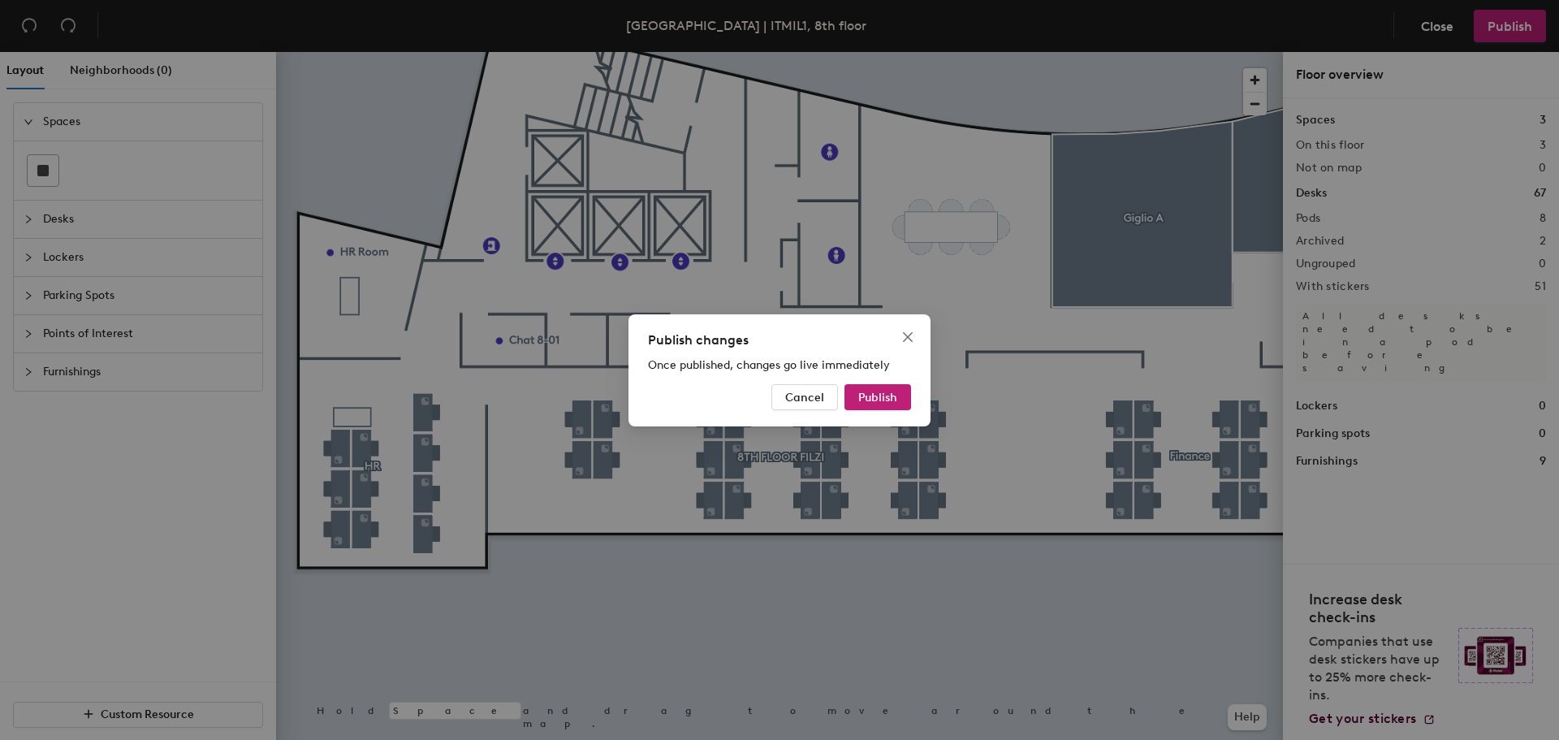  Describe the element at coordinates (878, 396) in the screenshot. I see `span: Publish` at that location.